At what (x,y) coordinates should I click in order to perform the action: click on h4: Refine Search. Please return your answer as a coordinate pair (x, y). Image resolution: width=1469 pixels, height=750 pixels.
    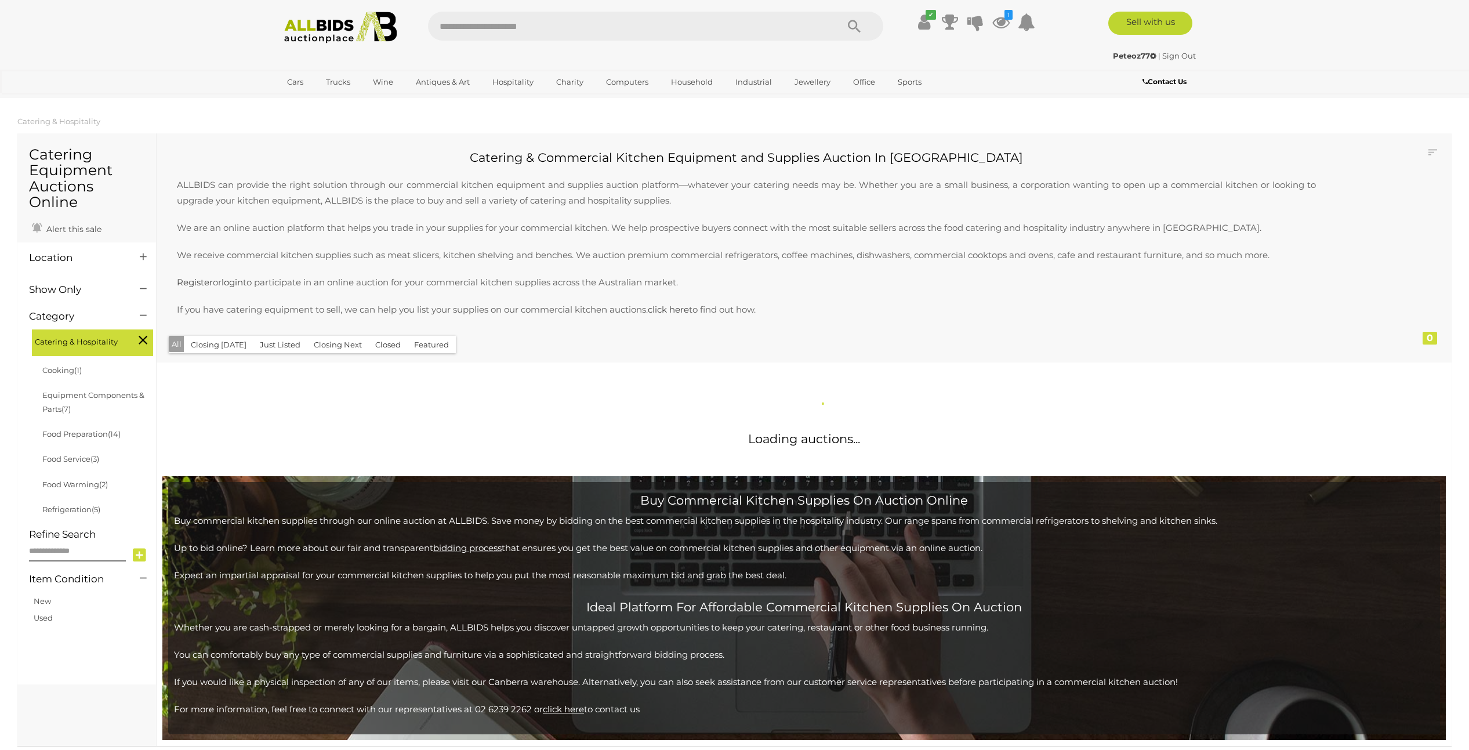
    Looking at the image, I should click on (91, 534).